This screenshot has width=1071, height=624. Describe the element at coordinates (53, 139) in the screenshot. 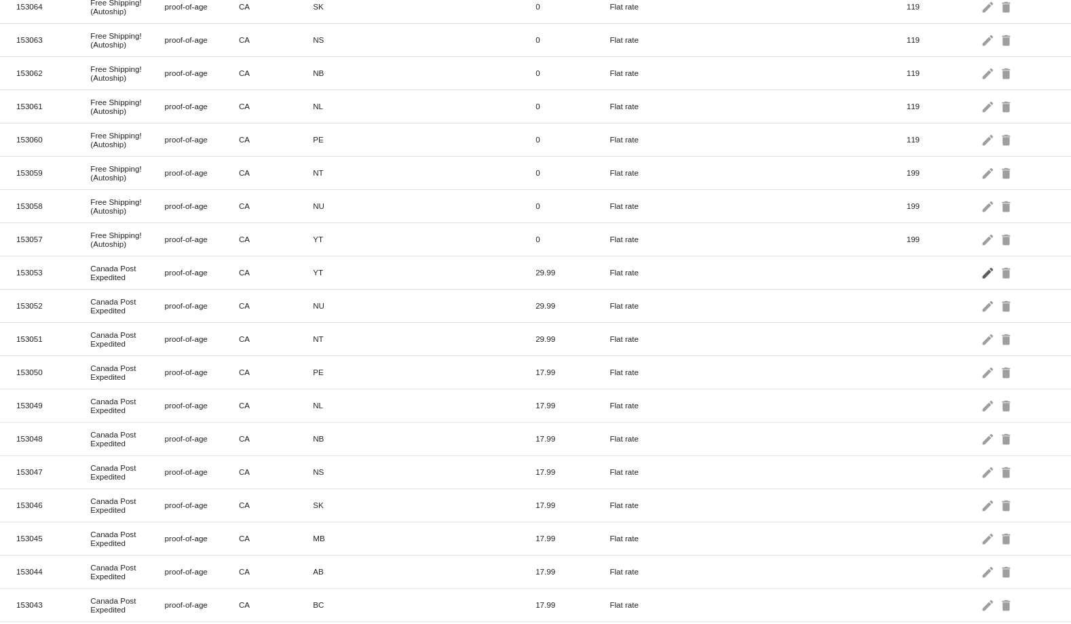

I see `mat-cell: 153060` at that location.